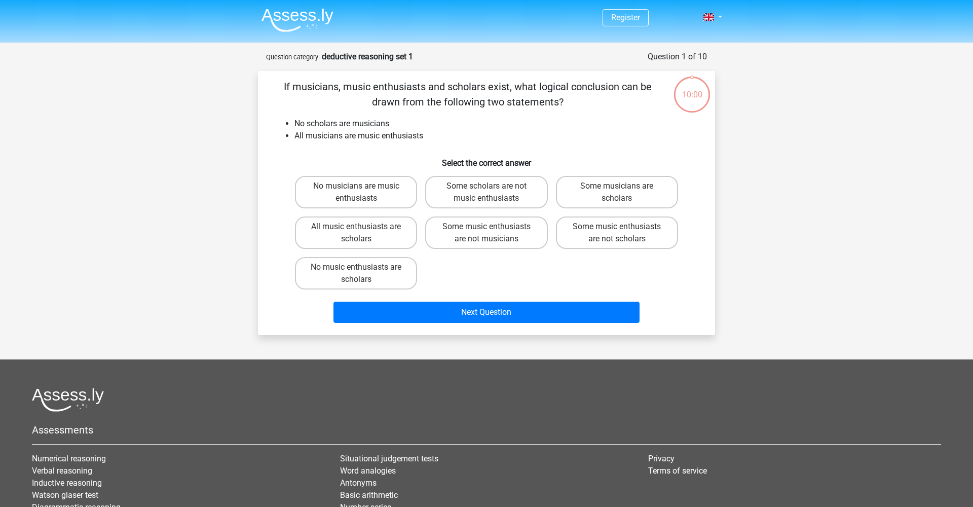 The image size is (973, 507). I want to click on a: Antonyms, so click(358, 482).